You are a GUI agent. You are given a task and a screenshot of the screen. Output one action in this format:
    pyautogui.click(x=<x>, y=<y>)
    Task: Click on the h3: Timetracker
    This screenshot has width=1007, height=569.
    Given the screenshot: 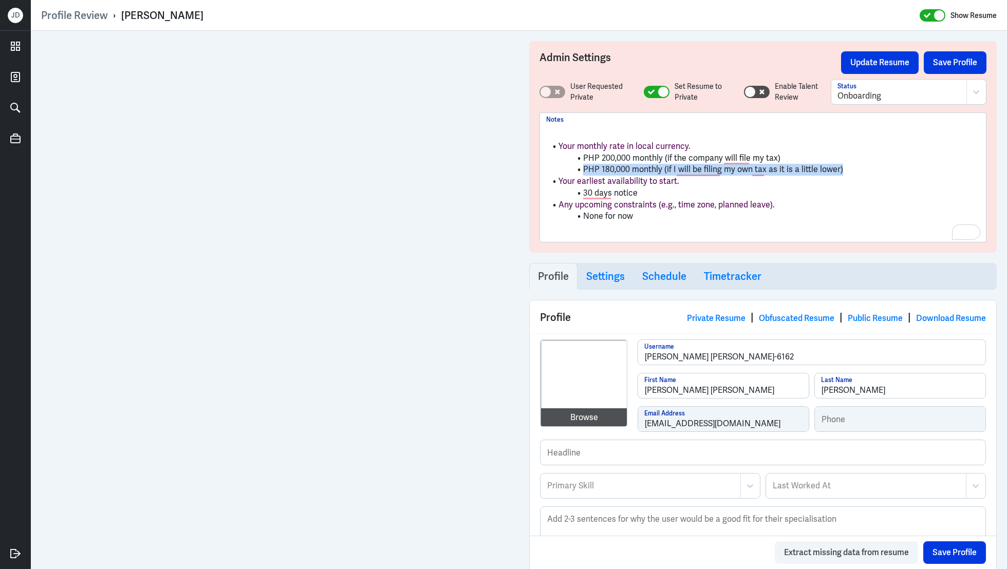 What is the action you would take?
    pyautogui.click(x=733, y=276)
    